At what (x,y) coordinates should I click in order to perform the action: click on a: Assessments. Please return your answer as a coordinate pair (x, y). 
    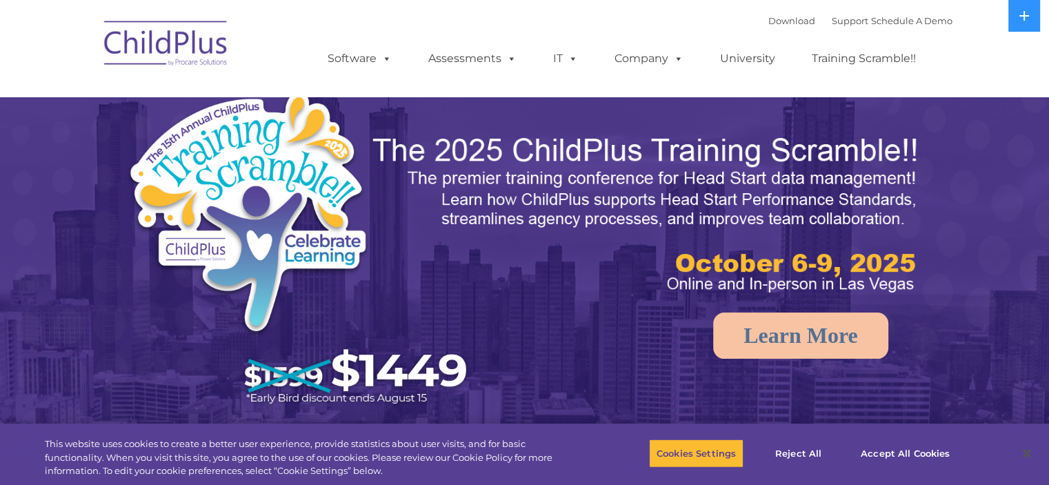
    Looking at the image, I should click on (472, 59).